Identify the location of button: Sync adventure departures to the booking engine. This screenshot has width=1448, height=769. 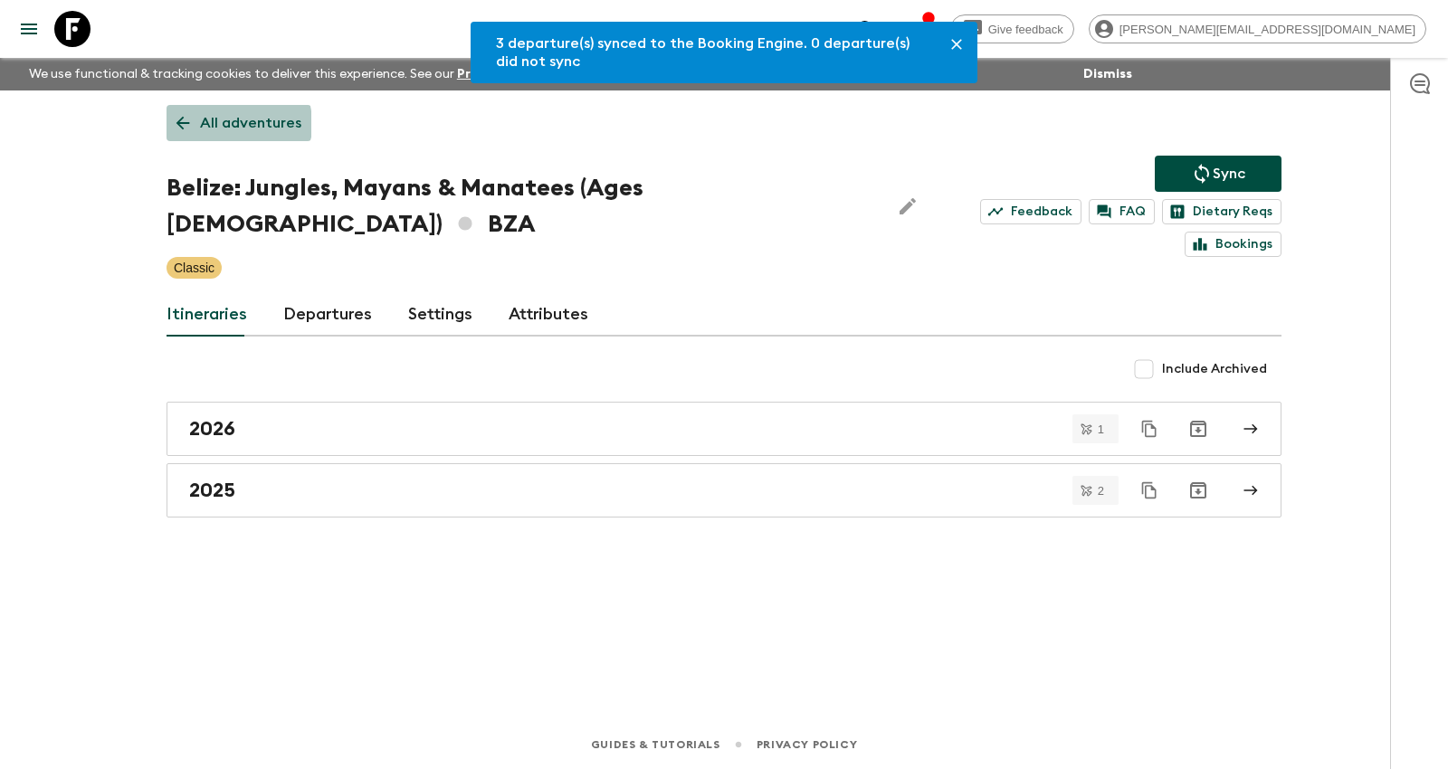
(1218, 174).